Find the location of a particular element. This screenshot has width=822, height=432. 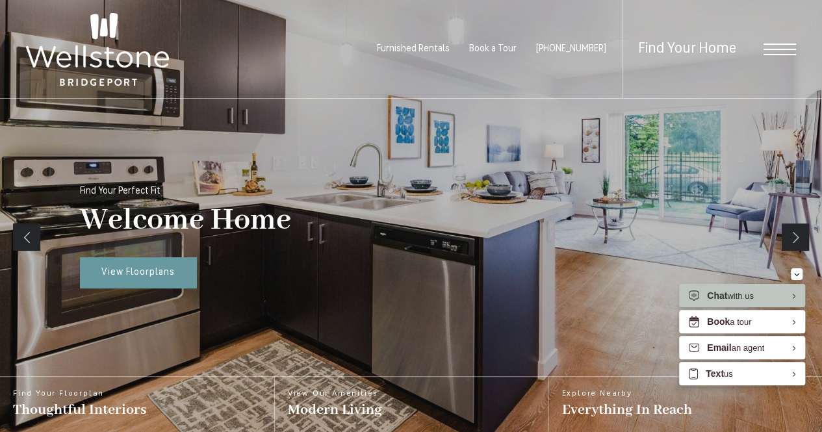

a: Book a Tour is located at coordinates (492, 49).